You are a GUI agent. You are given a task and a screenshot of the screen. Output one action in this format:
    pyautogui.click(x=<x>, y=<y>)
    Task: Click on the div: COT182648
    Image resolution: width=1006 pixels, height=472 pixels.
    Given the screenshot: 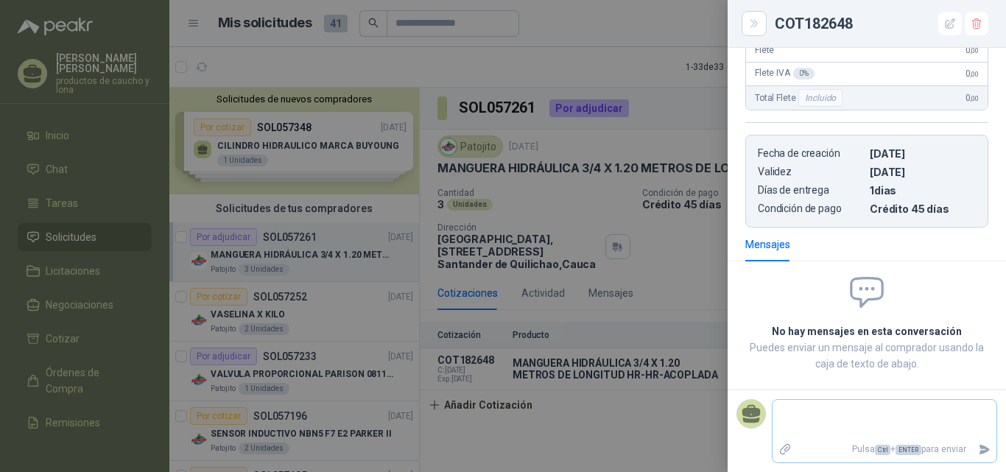 What is the action you would take?
    pyautogui.click(x=881, y=24)
    